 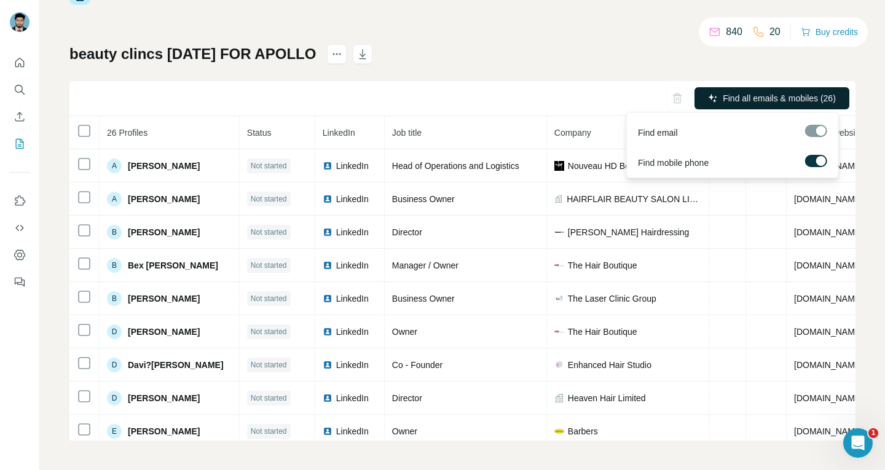 What do you see at coordinates (337, 54) in the screenshot?
I see `button: actions` at bounding box center [337, 54].